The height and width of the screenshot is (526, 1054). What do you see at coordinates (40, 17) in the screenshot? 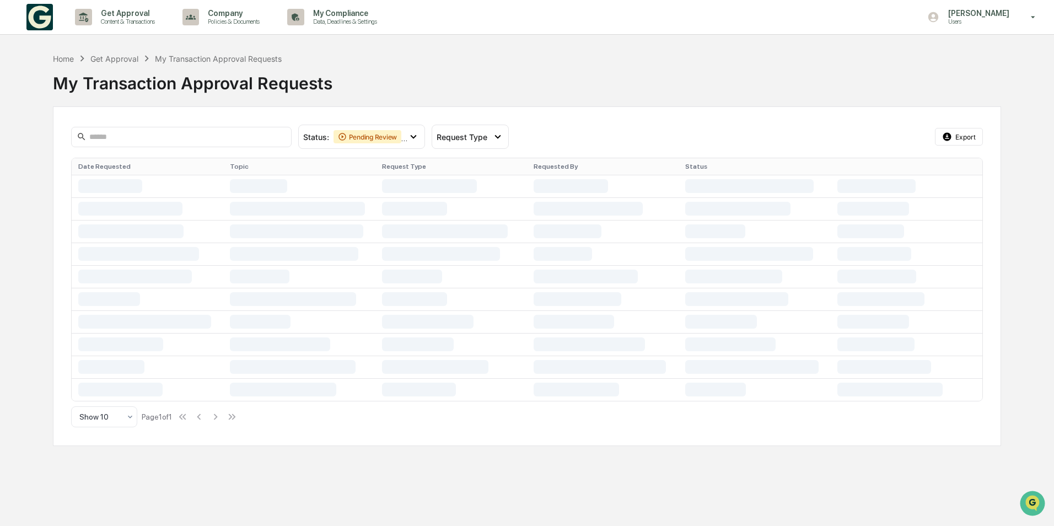
I see `img: logo` at bounding box center [40, 17].